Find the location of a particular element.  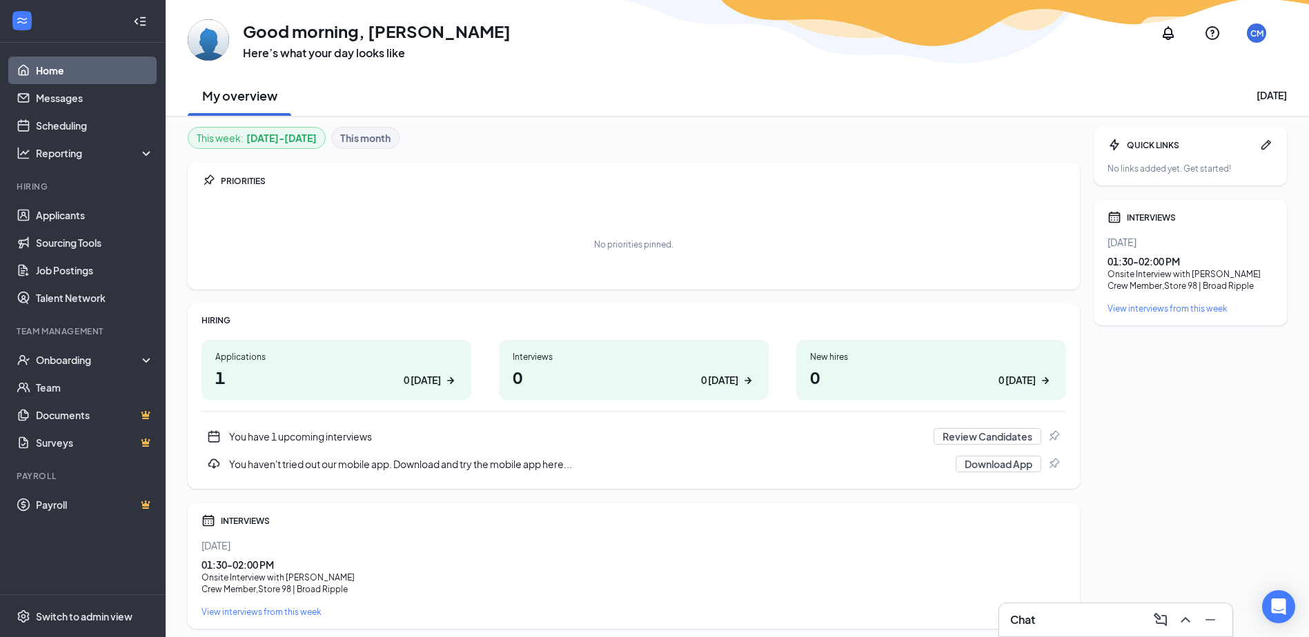

a: DocumentsCrown is located at coordinates (95, 415).